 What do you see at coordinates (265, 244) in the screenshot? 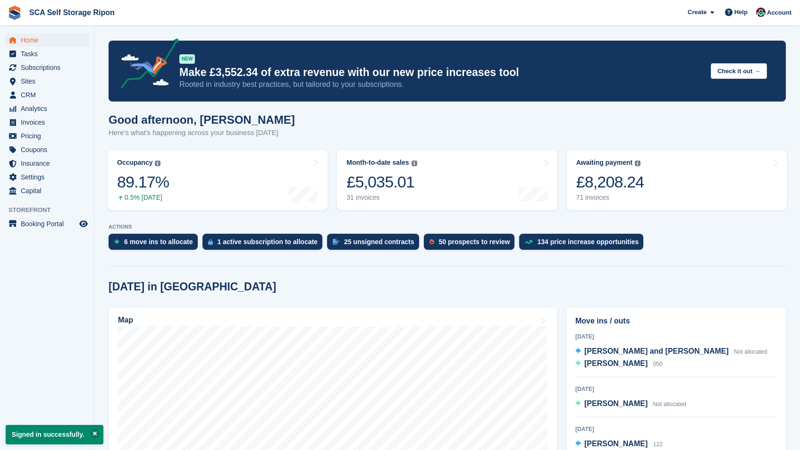
I see `a: 1 active subscription to allocate` at bounding box center [265, 244].